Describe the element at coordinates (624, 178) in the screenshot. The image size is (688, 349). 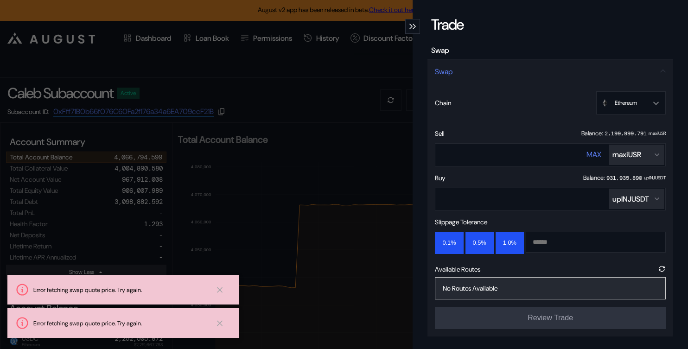
I see `div: 931,935.890` at that location.